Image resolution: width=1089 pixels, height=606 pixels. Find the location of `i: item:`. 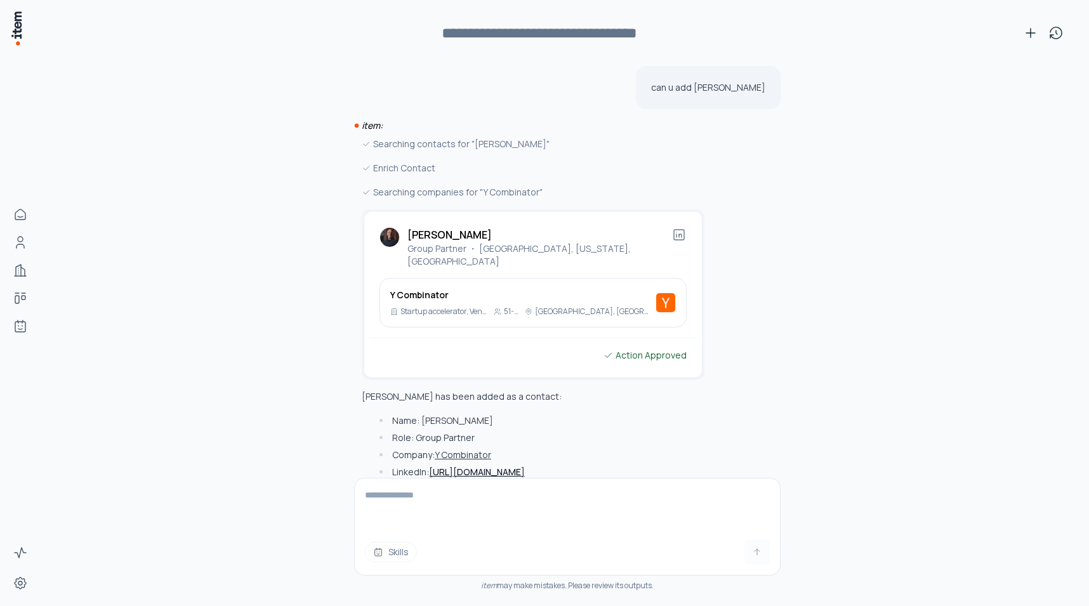

i: item: is located at coordinates (372, 125).